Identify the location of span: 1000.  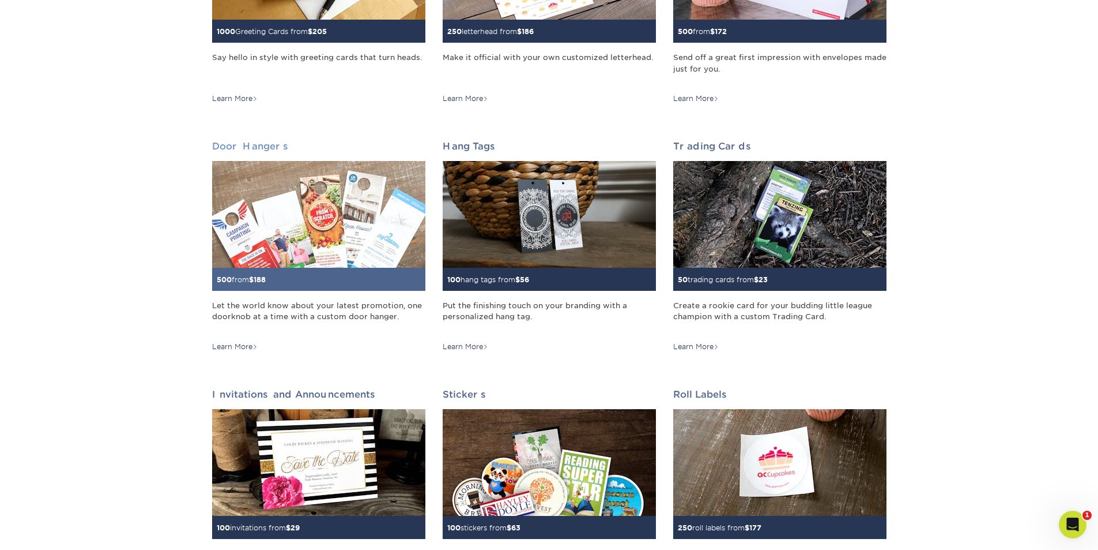
(226, 31).